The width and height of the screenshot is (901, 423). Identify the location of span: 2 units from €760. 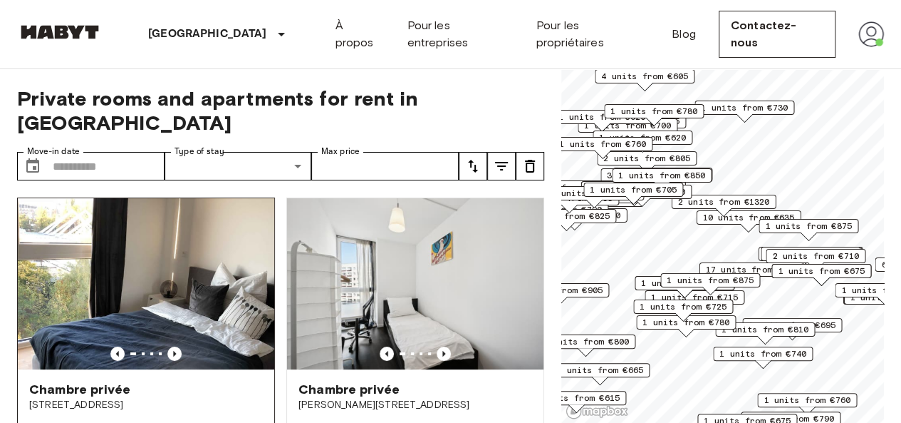
(642, 192).